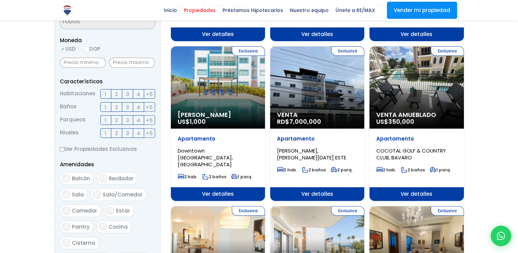 The image size is (518, 253). What do you see at coordinates (66, 210) in the screenshot?
I see `input: Comedor` at bounding box center [66, 210].